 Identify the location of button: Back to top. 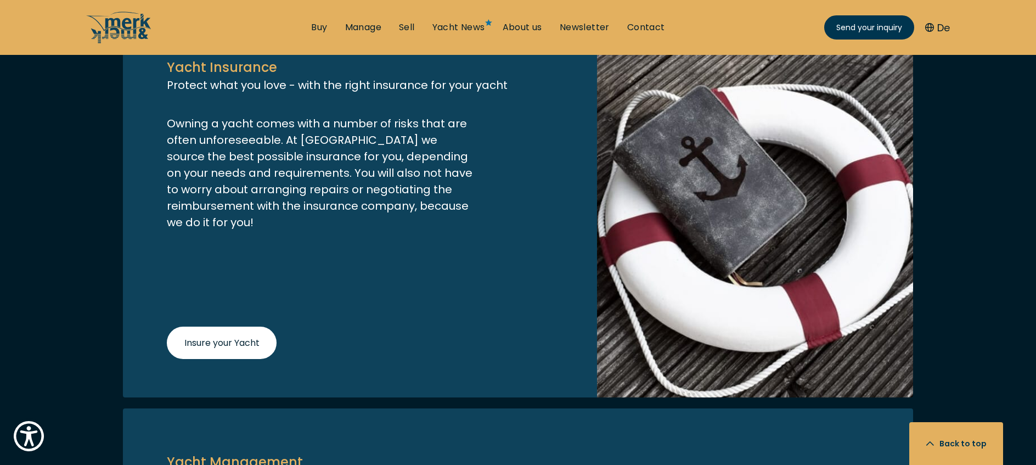
(956, 443).